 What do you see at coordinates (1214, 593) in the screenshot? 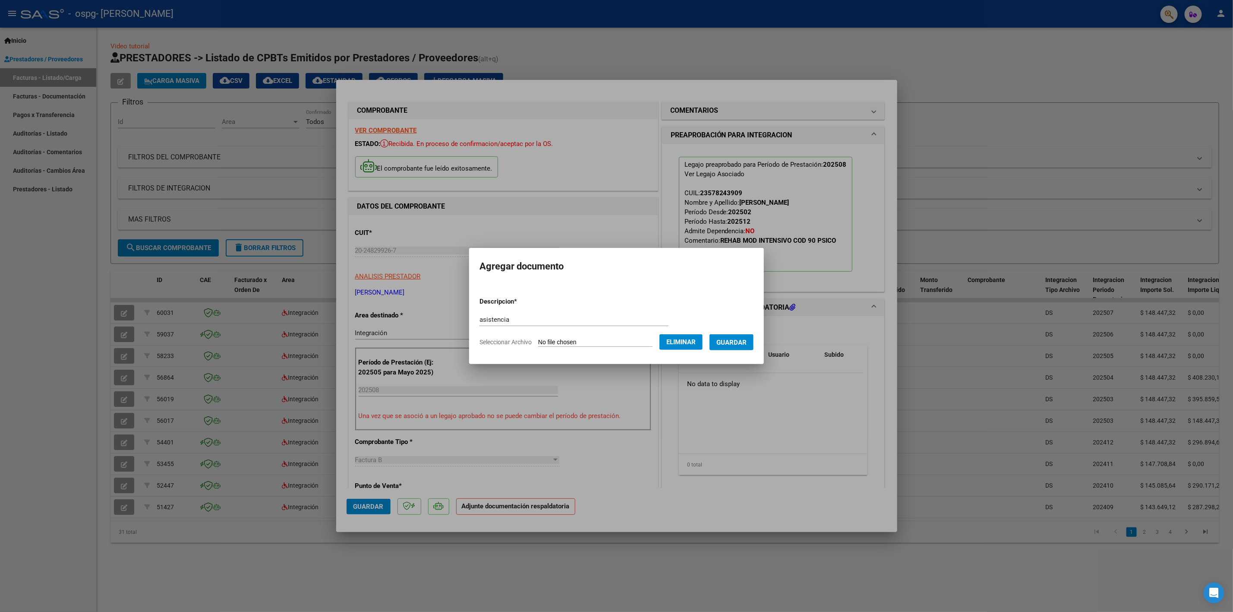
I see `div: Open Intercom Messenger` at bounding box center [1214, 593].